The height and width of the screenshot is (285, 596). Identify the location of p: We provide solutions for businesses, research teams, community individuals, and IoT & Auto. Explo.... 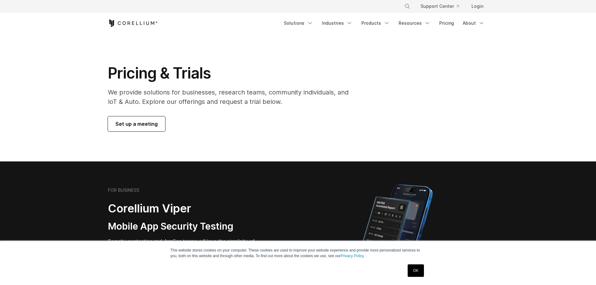
(233, 97).